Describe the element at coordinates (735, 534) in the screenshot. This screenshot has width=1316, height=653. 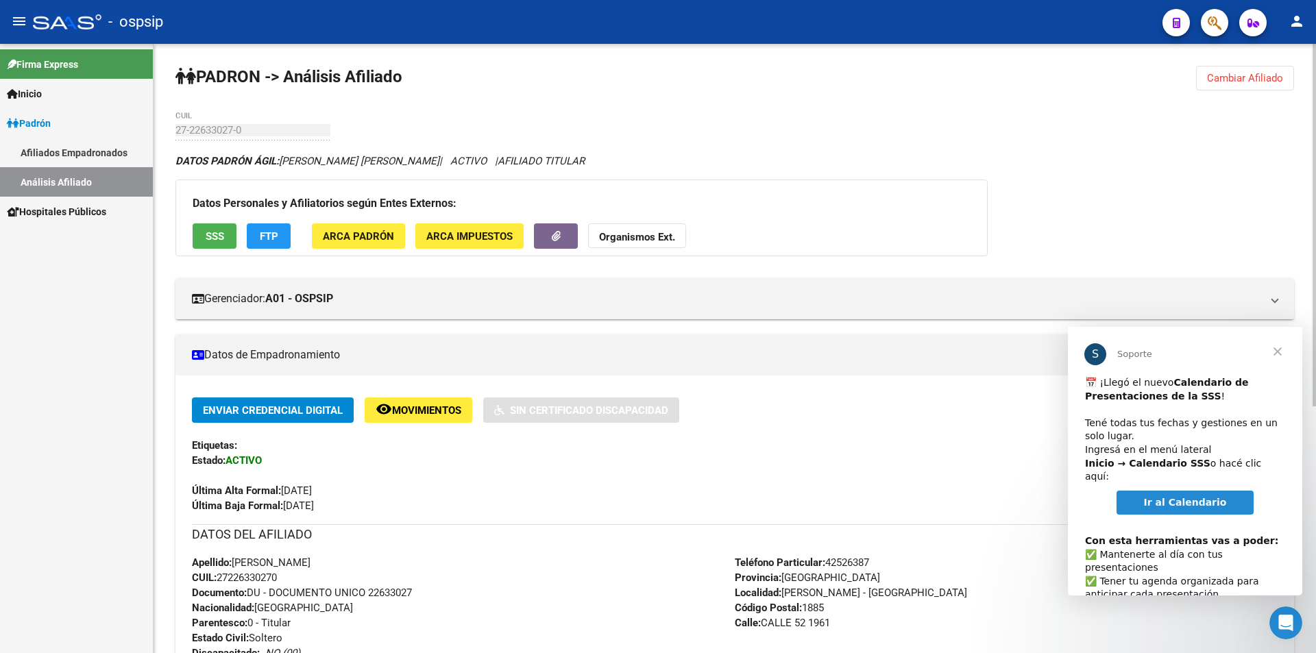
I see `h3: DATOS DEL AFILIADO` at that location.